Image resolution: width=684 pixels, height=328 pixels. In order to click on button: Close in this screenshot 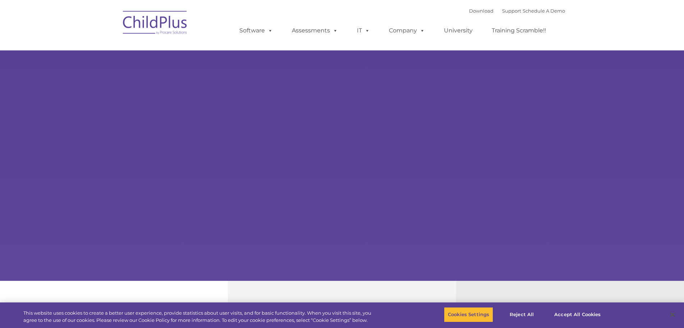, I will do `click(673, 314)`.